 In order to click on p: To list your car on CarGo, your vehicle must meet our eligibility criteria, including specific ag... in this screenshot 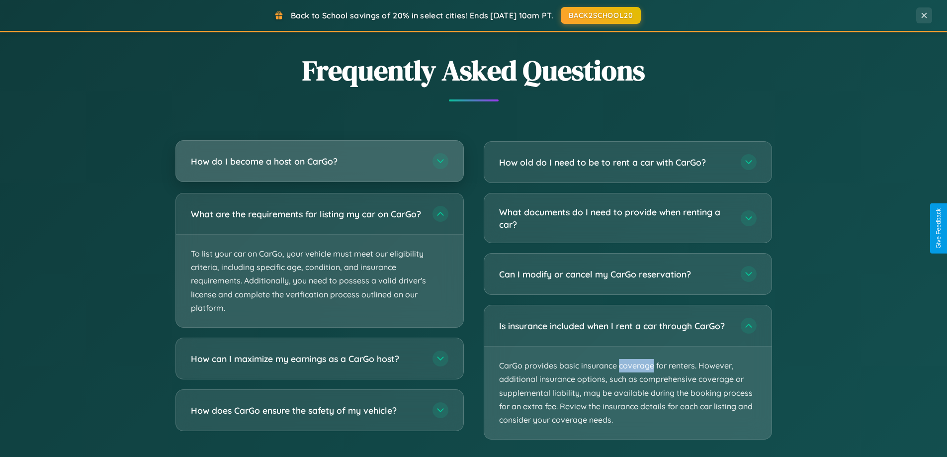, I will do `click(320, 281)`.